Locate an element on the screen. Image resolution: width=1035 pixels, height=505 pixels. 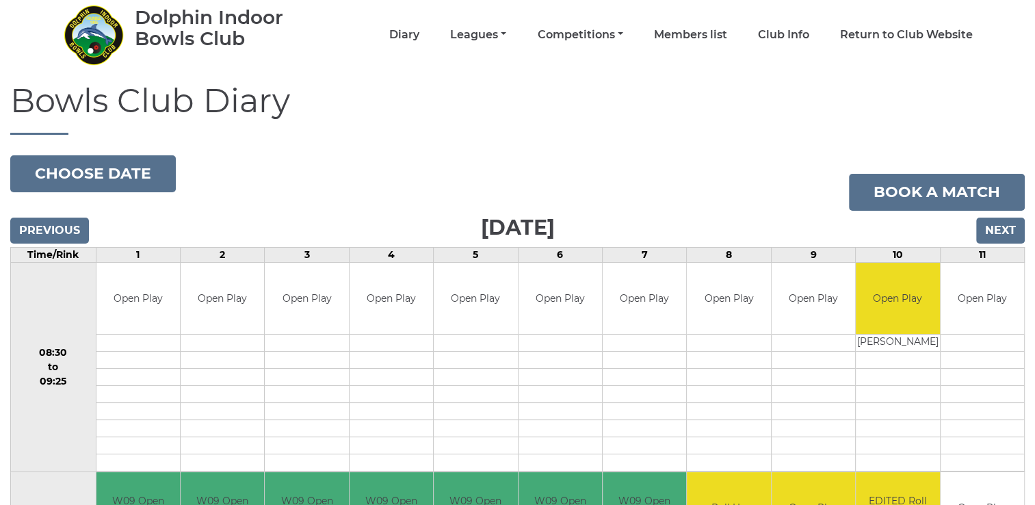
a: Club Info is located at coordinates (783, 35).